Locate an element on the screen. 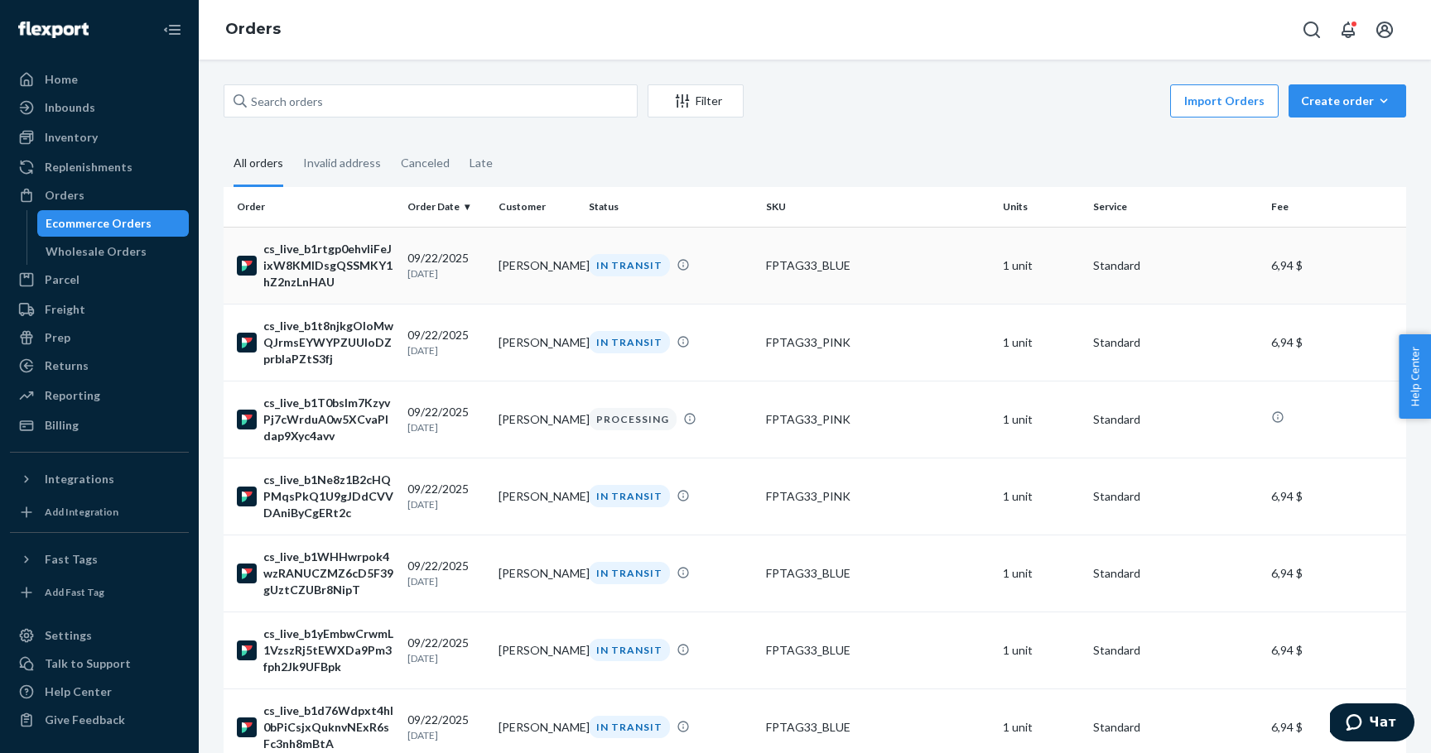  a: Freight is located at coordinates (99, 310).